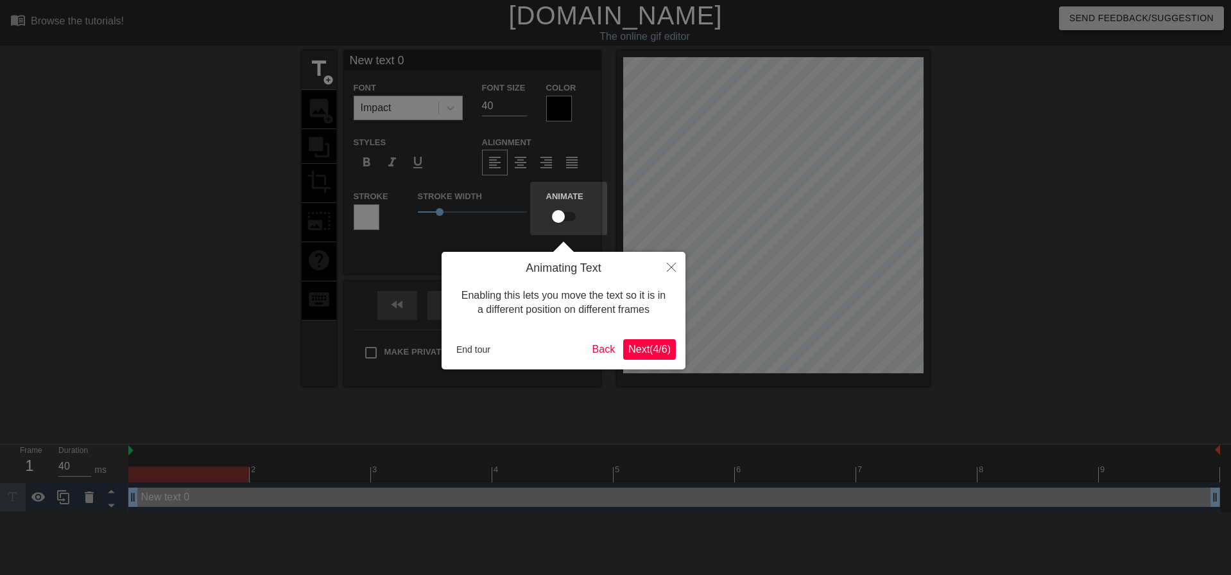  What do you see at coordinates (564, 268) in the screenshot?
I see `h4: Animating Text` at bounding box center [564, 268].